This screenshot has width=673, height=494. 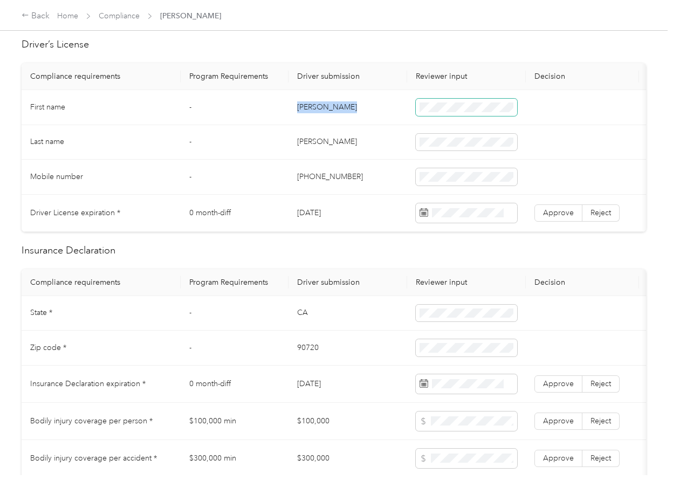 I want to click on td: Driver License expiration *, so click(x=101, y=213).